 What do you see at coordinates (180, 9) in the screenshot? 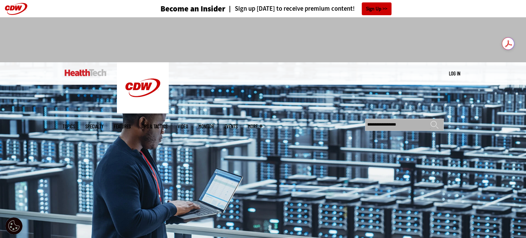
I see `a: Become an Insider` at bounding box center [180, 9].